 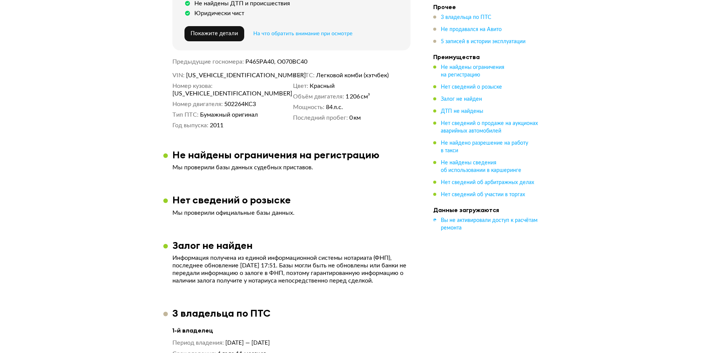 What do you see at coordinates (486, 7) in the screenshot?
I see `h4: Прочее` at bounding box center [486, 7].